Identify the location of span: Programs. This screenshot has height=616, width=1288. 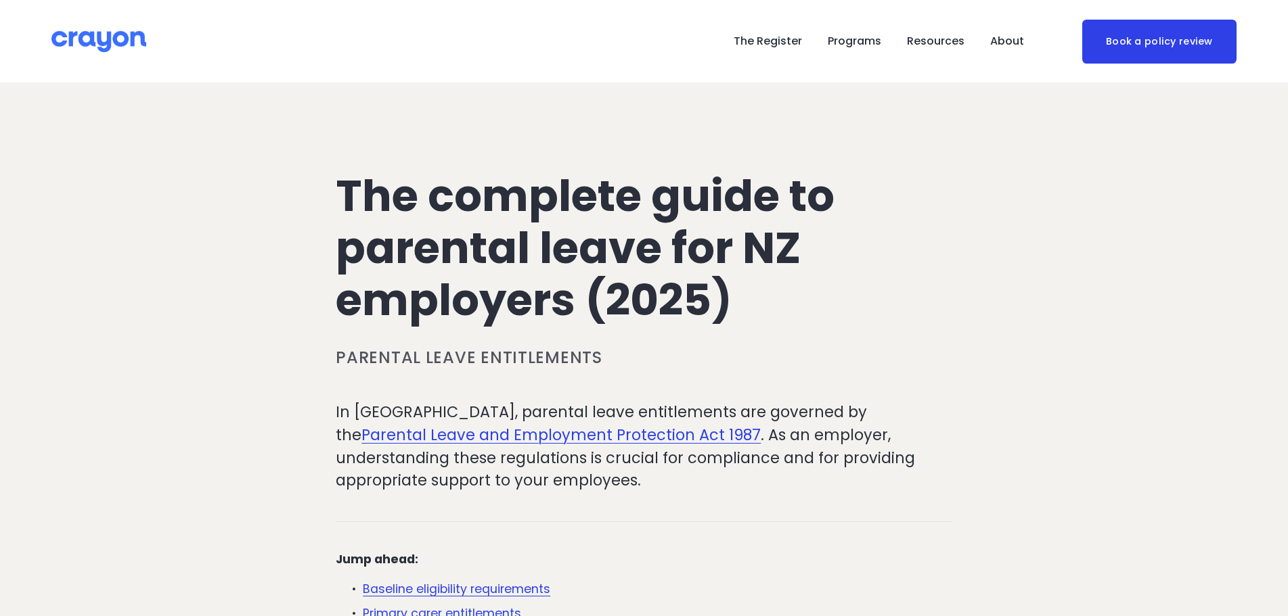
(854, 41).